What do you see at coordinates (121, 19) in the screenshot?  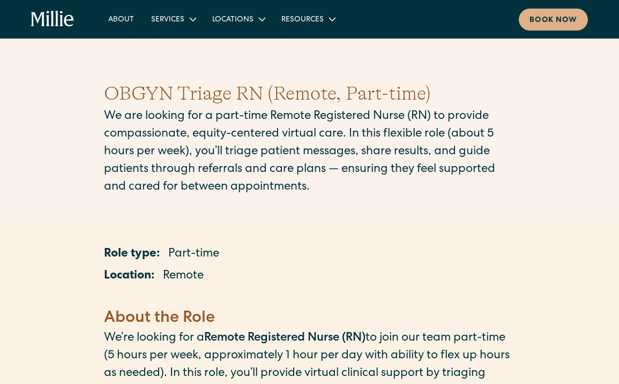 I see `a: About` at bounding box center [121, 19].